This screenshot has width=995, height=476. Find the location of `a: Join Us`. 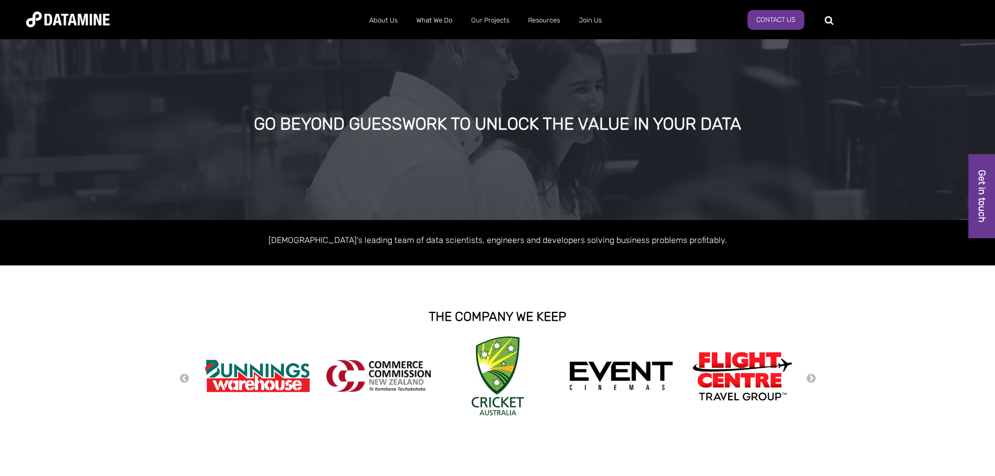

a: Join Us is located at coordinates (590, 20).